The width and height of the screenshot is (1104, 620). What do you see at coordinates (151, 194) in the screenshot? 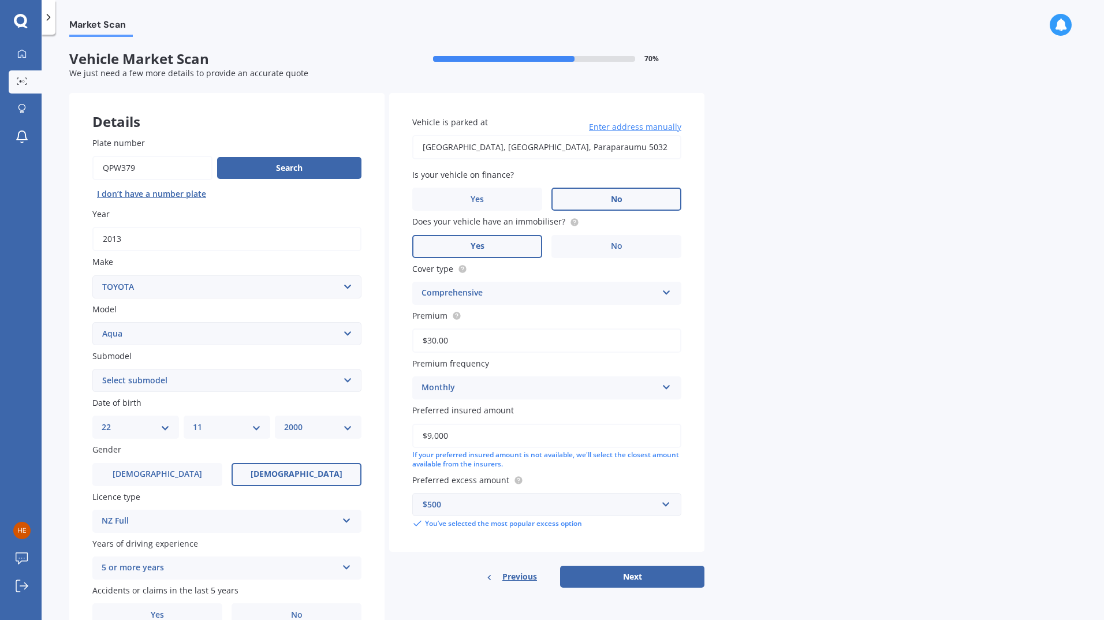
I see `button: I don’t have a number plate` at bounding box center [151, 194].